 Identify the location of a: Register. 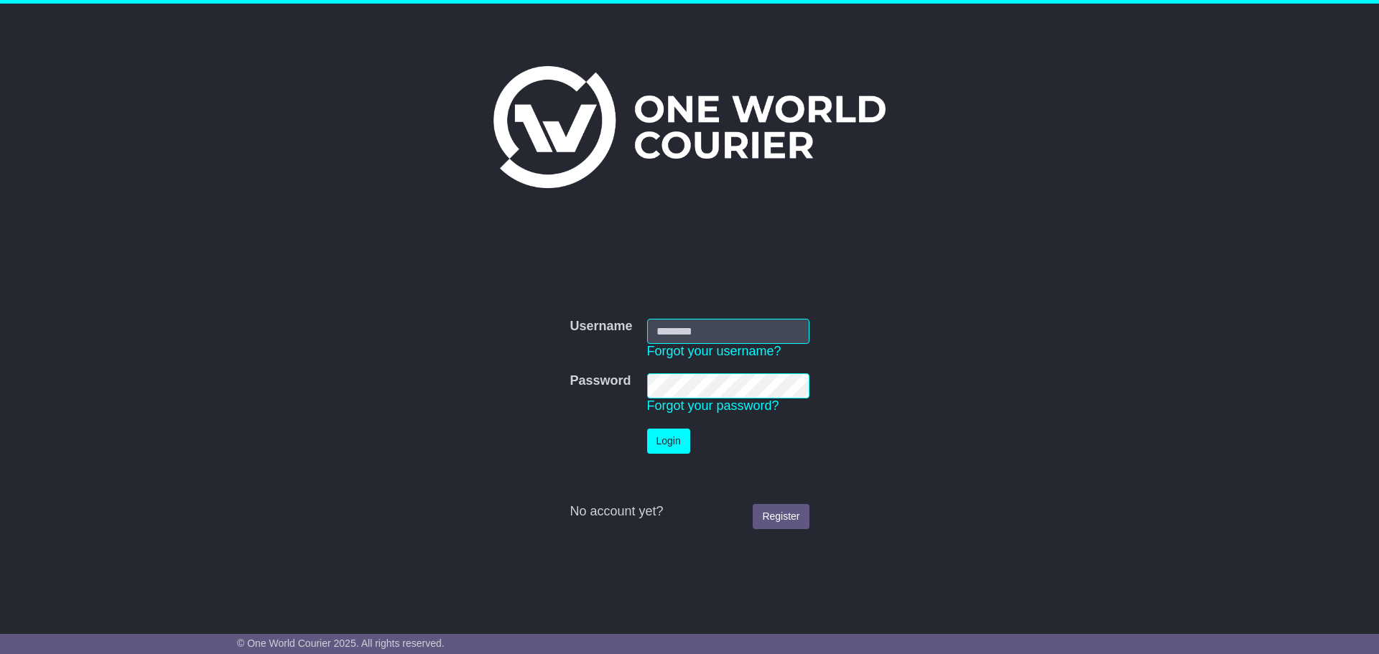
(781, 516).